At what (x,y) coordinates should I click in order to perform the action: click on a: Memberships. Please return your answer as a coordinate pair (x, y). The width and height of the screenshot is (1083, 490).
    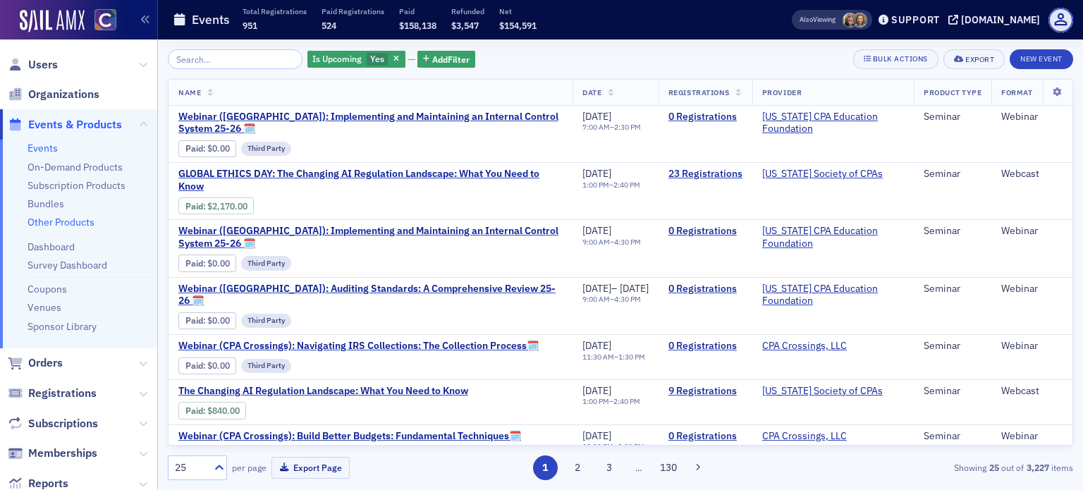
    Looking at the image, I should click on (52, 453).